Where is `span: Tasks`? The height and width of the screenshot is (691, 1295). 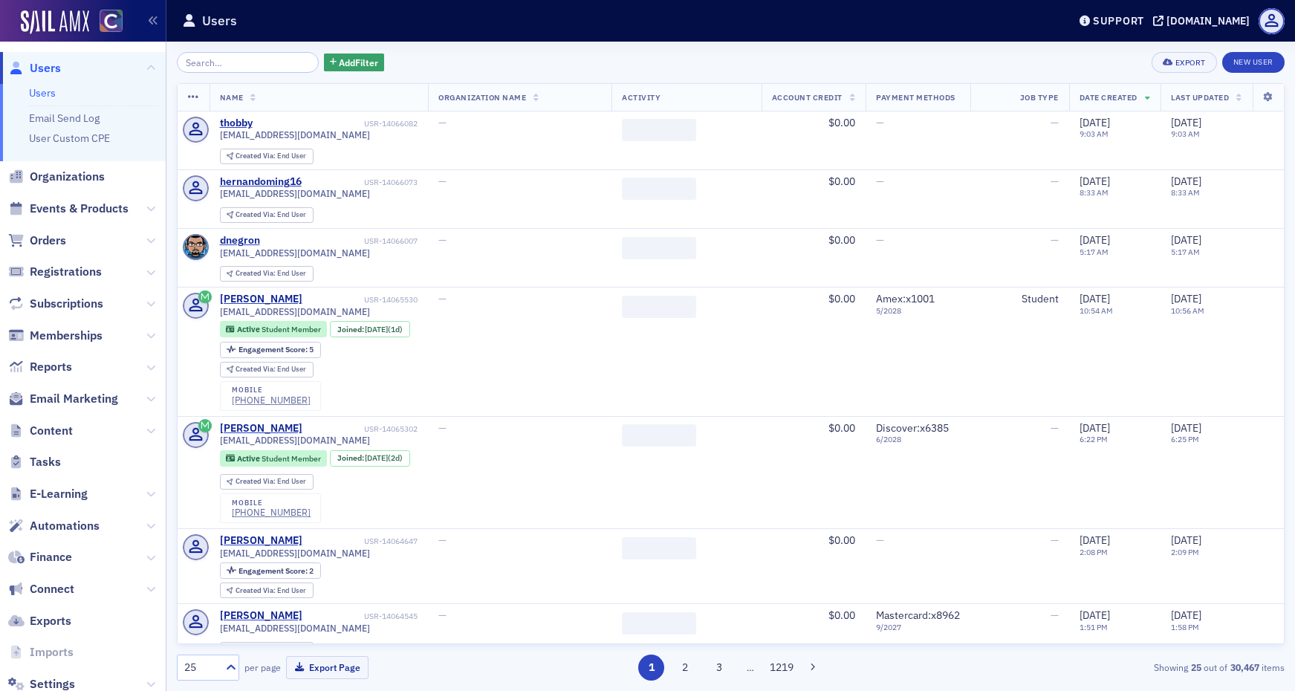
span: Tasks is located at coordinates (45, 462).